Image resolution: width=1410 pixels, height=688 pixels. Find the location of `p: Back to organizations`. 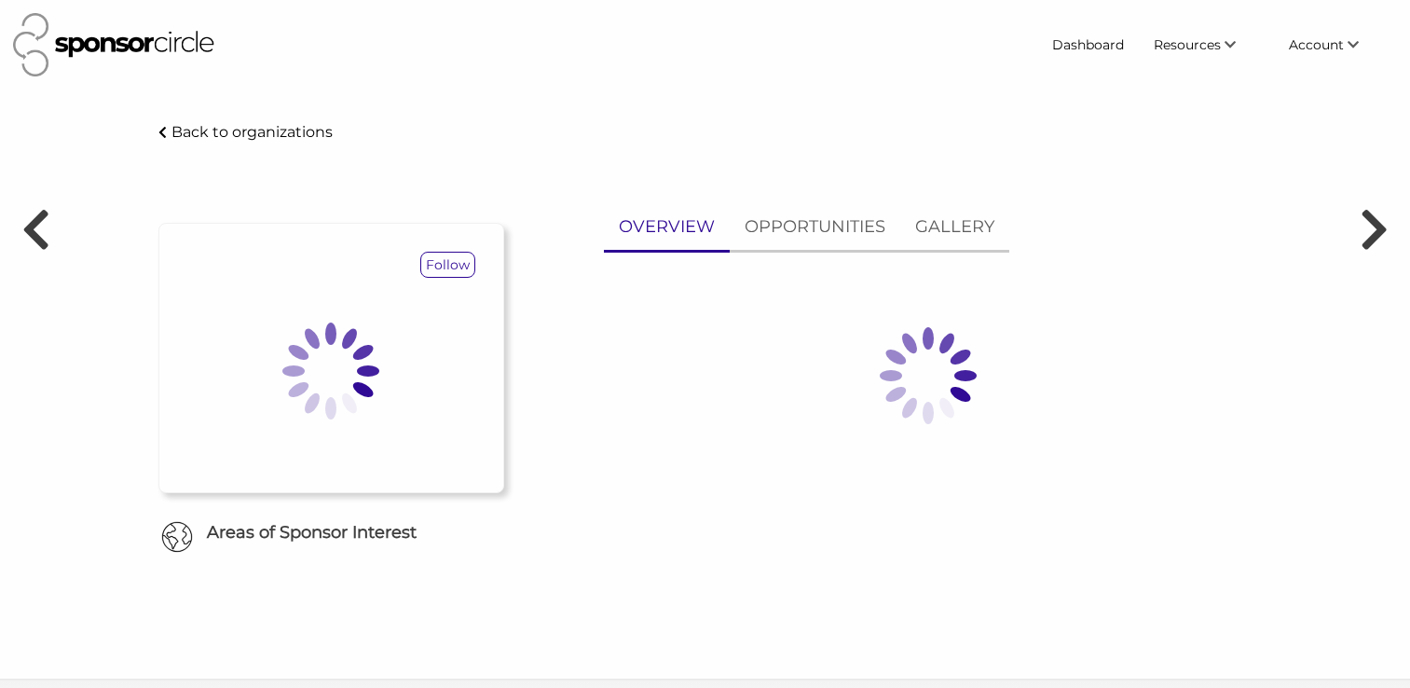

p: Back to organizations is located at coordinates (252, 131).